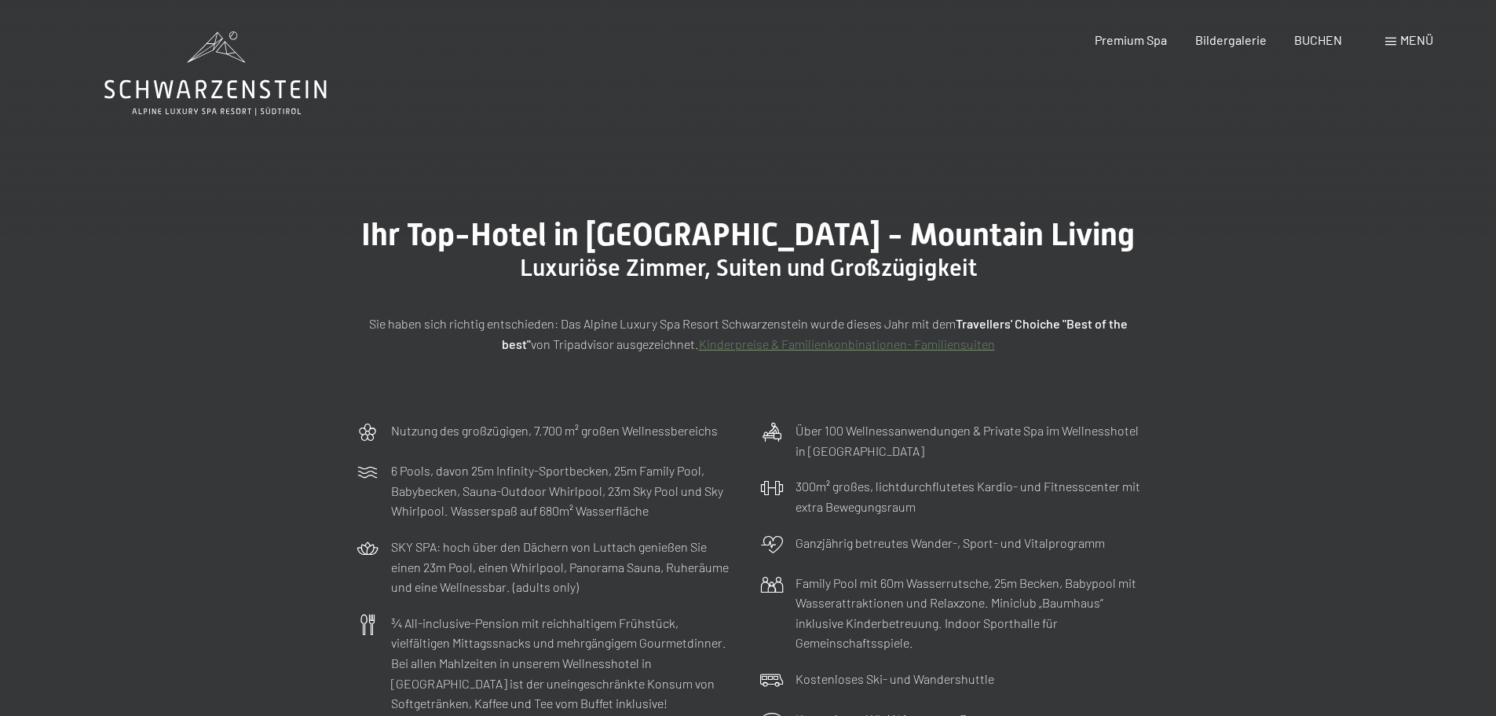 The image size is (1496, 716). I want to click on p: 300m² großes, lichtdurchflutetes Kardio- und Fitnesscenter mit extra Bewegungsraum, so click(968, 496).